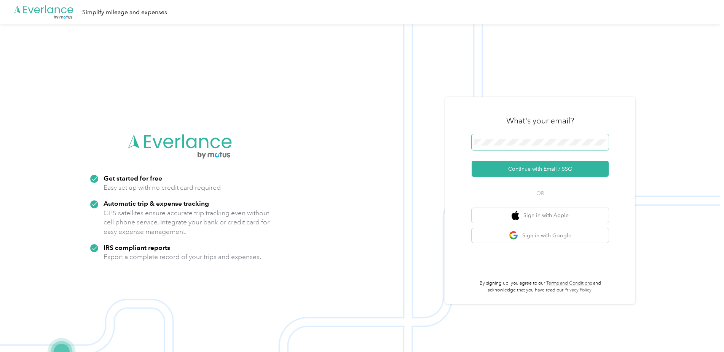 The width and height of the screenshot is (724, 352). Describe the element at coordinates (540, 215) in the screenshot. I see `button: apple logoSign in with Apple` at that location.